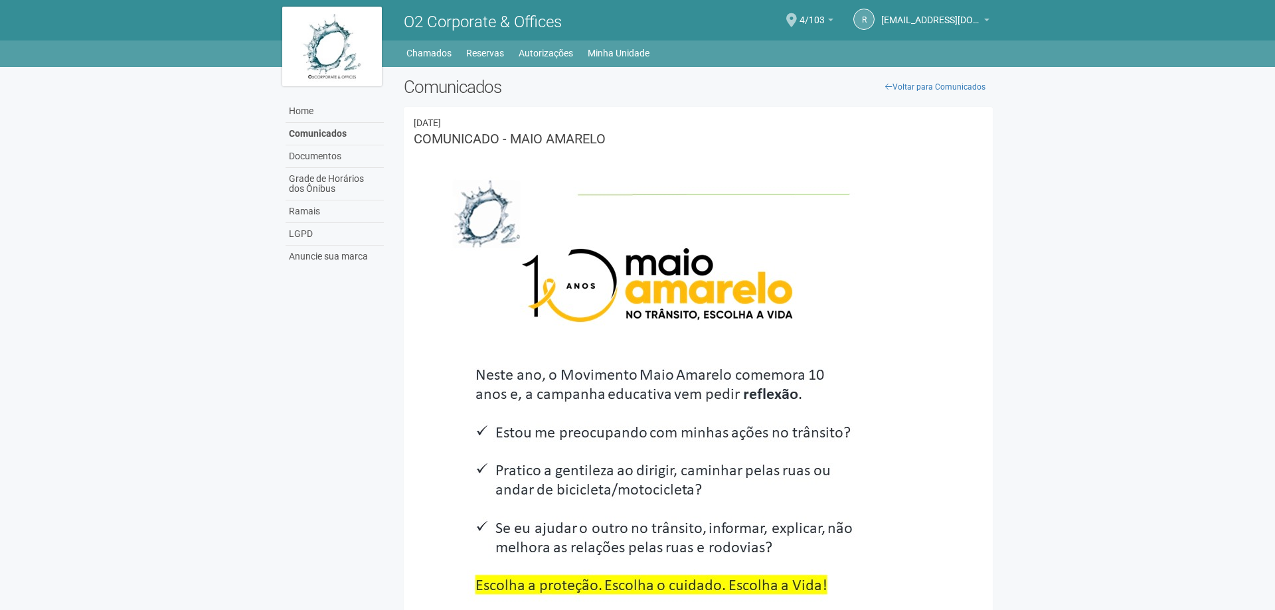  What do you see at coordinates (546, 53) in the screenshot?
I see `a: Autorizações` at bounding box center [546, 53].